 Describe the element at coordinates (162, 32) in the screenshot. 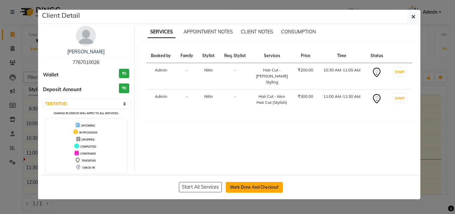

I see `span: SERVICES` at that location.